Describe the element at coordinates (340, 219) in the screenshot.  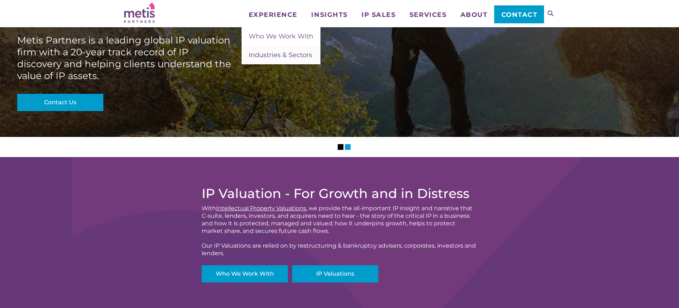
I see `div: With , we provide the all-important IP insight and narrative that C-suite, lenders, investors, an...` at that location.